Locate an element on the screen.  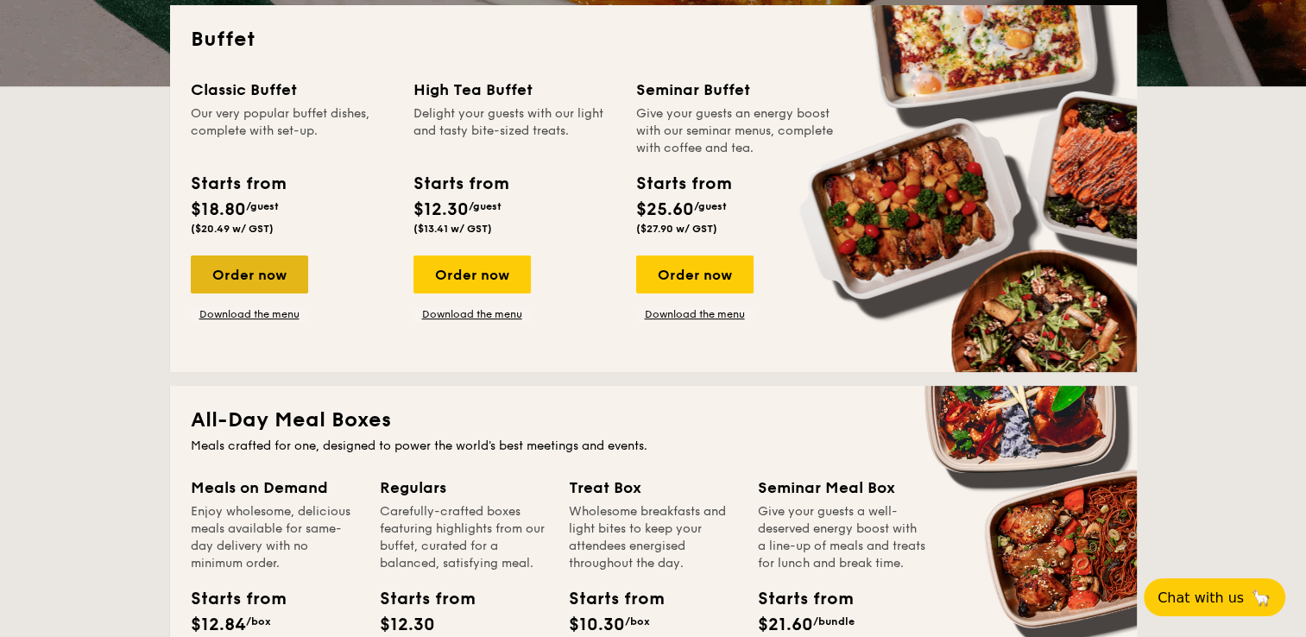
h2: All-Day Meal Boxes is located at coordinates (654, 420).